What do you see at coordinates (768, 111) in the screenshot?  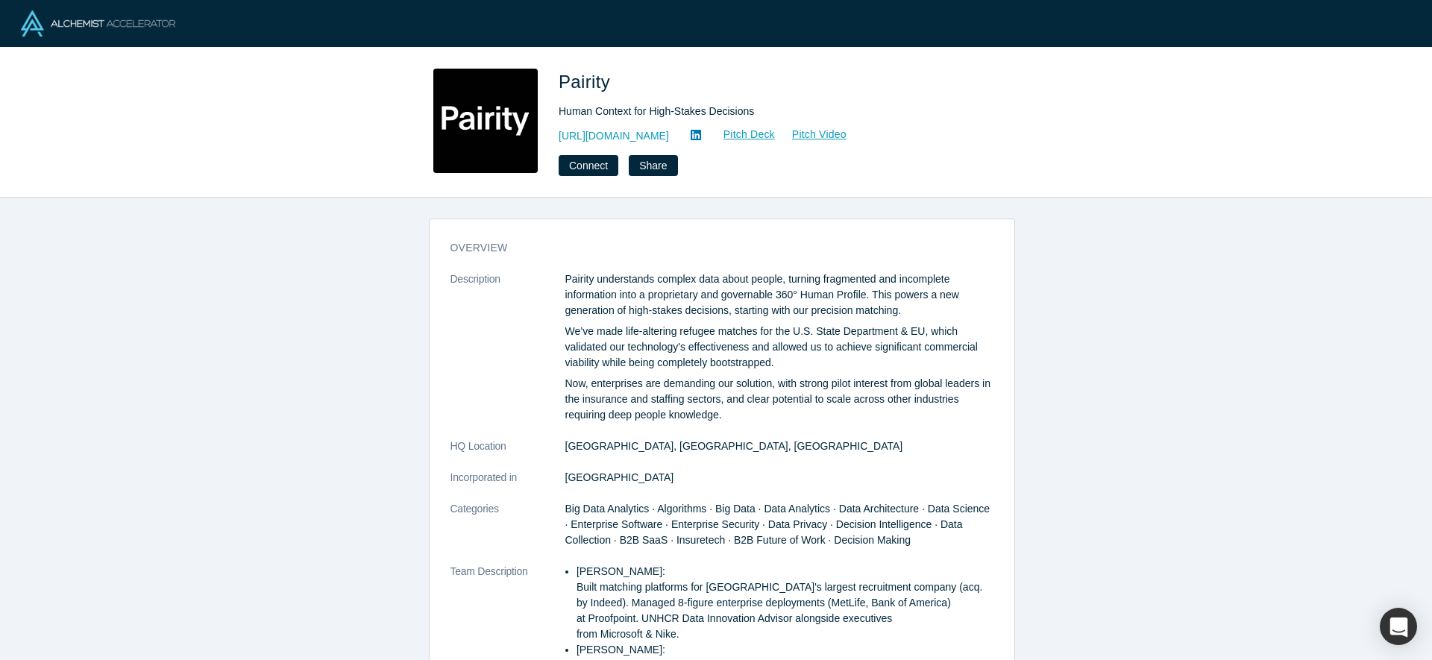 I see `div: Human Context for High-Stakes Decisions` at bounding box center [768, 111].